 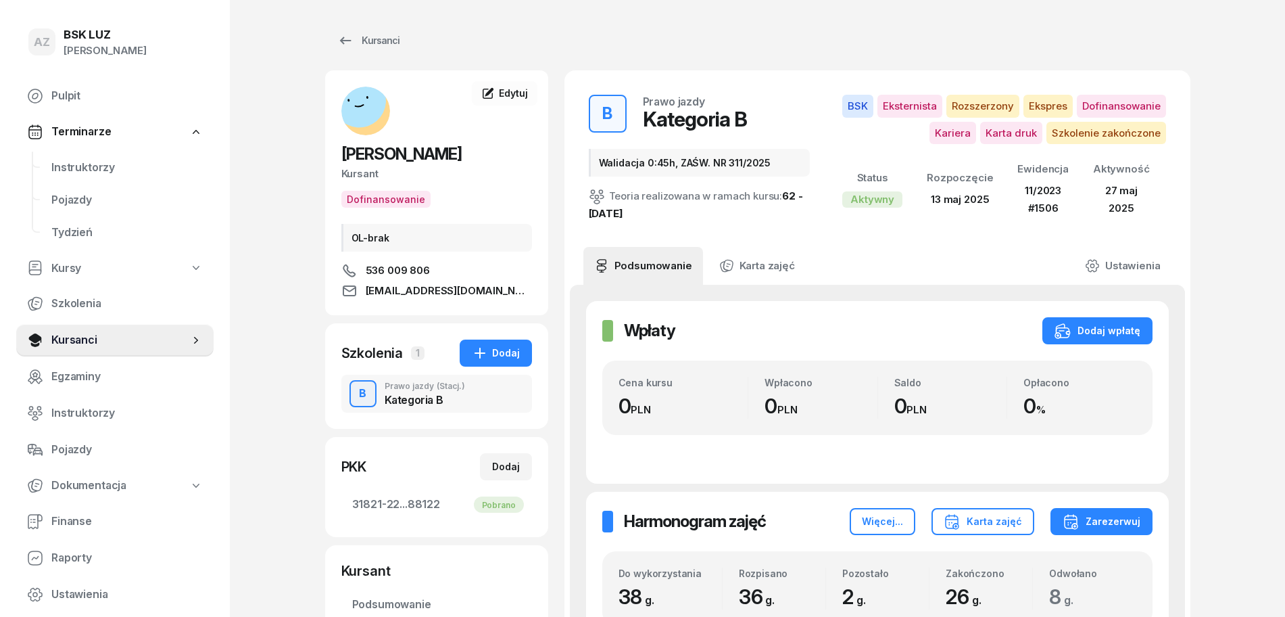 I want to click on span: 13 maj 2025, so click(x=960, y=199).